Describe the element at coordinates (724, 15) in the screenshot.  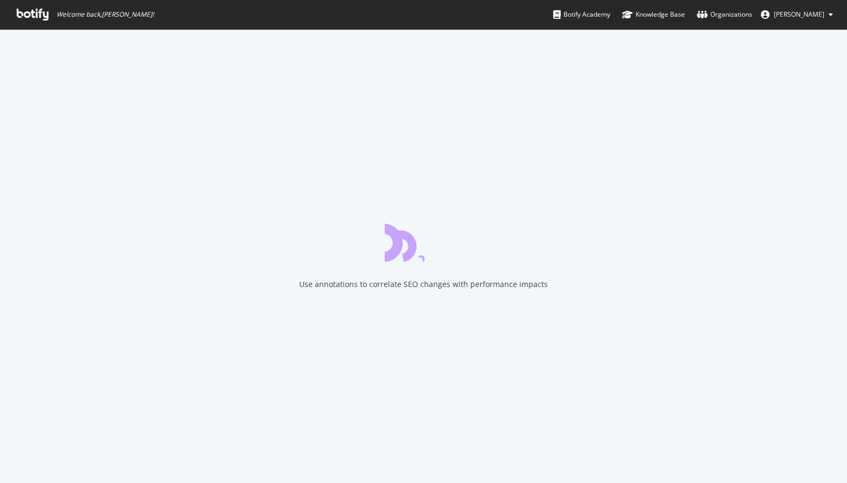
I see `div: Organizations` at that location.